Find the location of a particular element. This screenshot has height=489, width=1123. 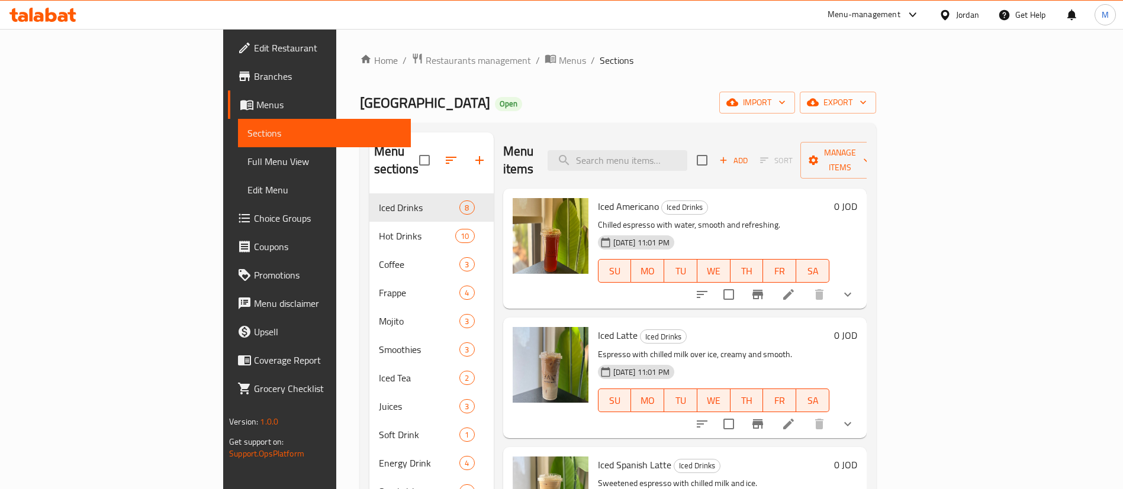

a: Restaurants management is located at coordinates (471, 60).